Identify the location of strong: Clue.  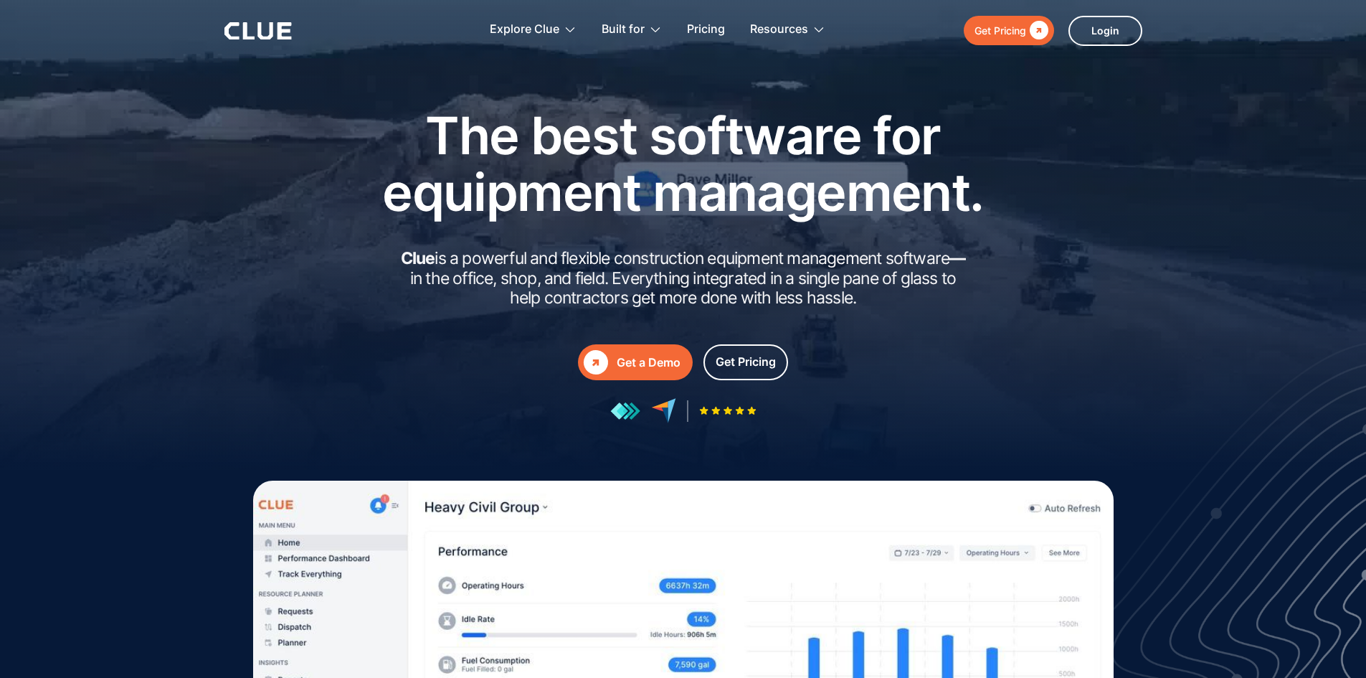
(418, 258).